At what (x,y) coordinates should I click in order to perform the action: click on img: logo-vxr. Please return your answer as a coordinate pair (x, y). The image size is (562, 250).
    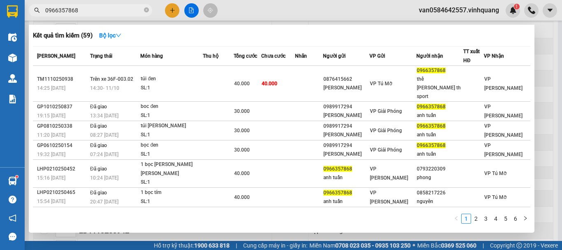
    Looking at the image, I should click on (12, 12).